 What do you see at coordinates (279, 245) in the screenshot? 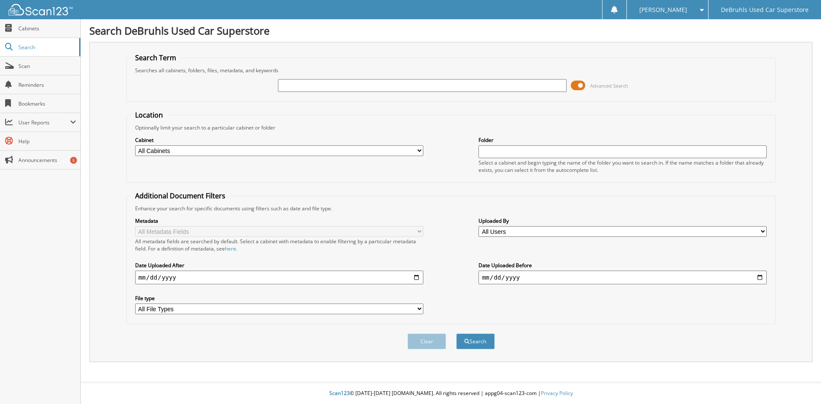
I see `div: All metadata fields are searched by default. Select a cabinet with metadata to enable filtering b...` at bounding box center [279, 245].